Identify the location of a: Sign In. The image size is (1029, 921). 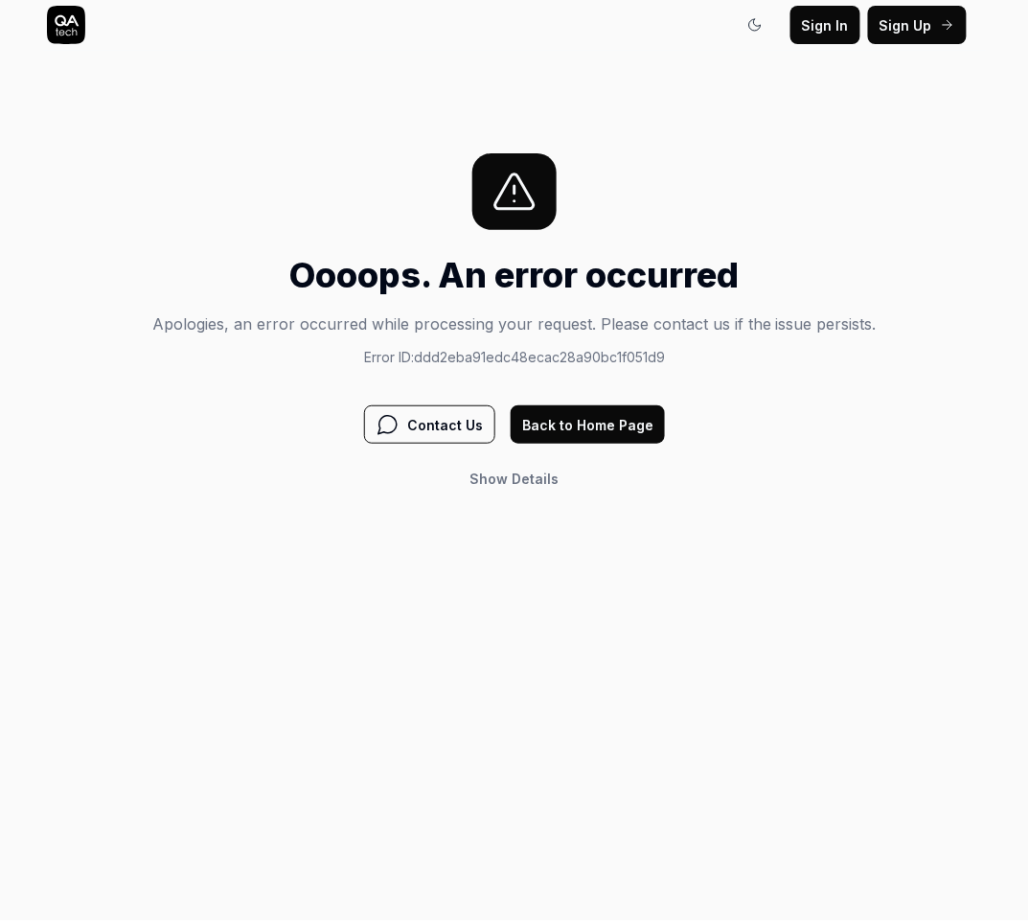
(825, 25).